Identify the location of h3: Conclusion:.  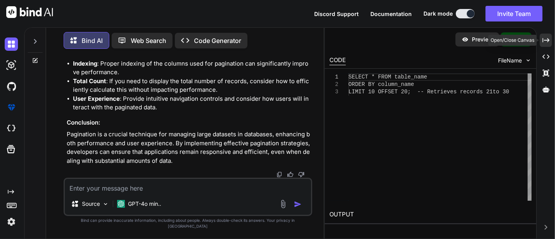
(189, 123).